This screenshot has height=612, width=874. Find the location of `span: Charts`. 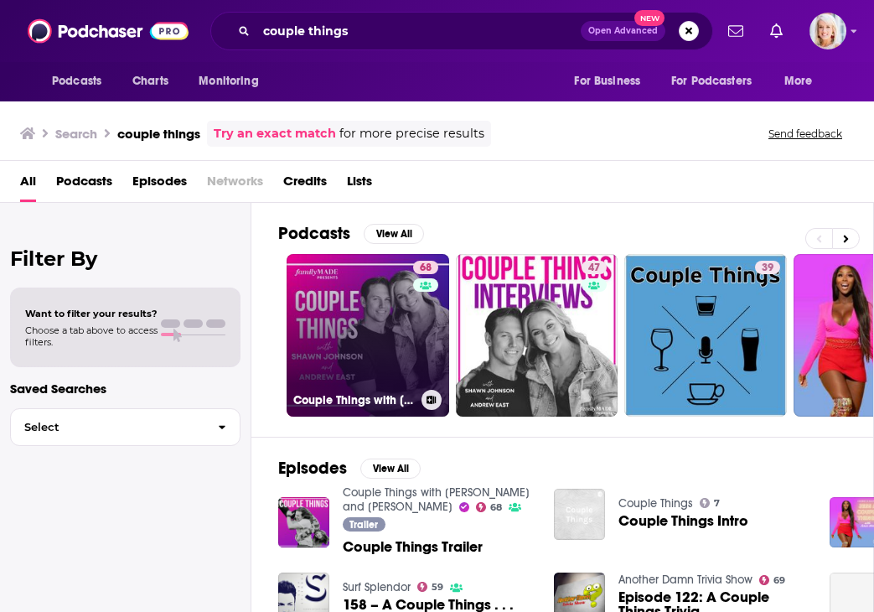

span: Charts is located at coordinates (150, 81).